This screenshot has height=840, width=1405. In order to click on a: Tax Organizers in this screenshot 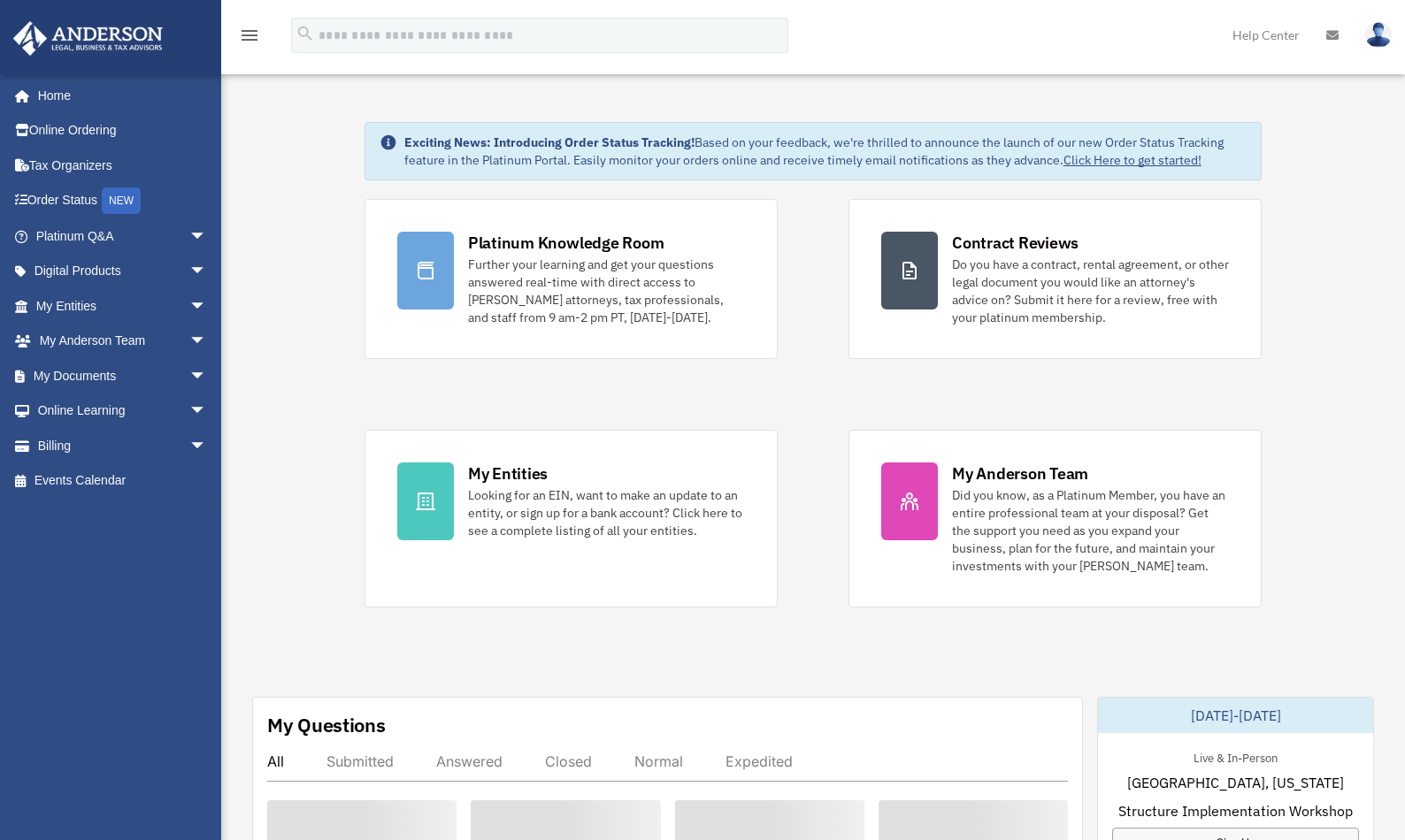, I will do `click(123, 166)`.